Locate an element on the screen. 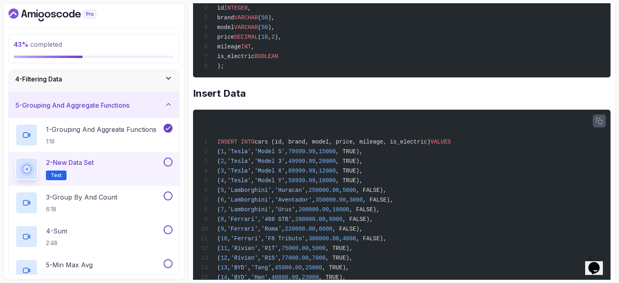 The height and width of the screenshot is (283, 619). span: 7 is located at coordinates (222, 209).